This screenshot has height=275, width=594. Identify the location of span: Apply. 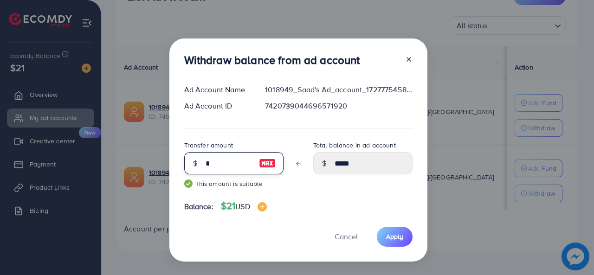
(395, 237).